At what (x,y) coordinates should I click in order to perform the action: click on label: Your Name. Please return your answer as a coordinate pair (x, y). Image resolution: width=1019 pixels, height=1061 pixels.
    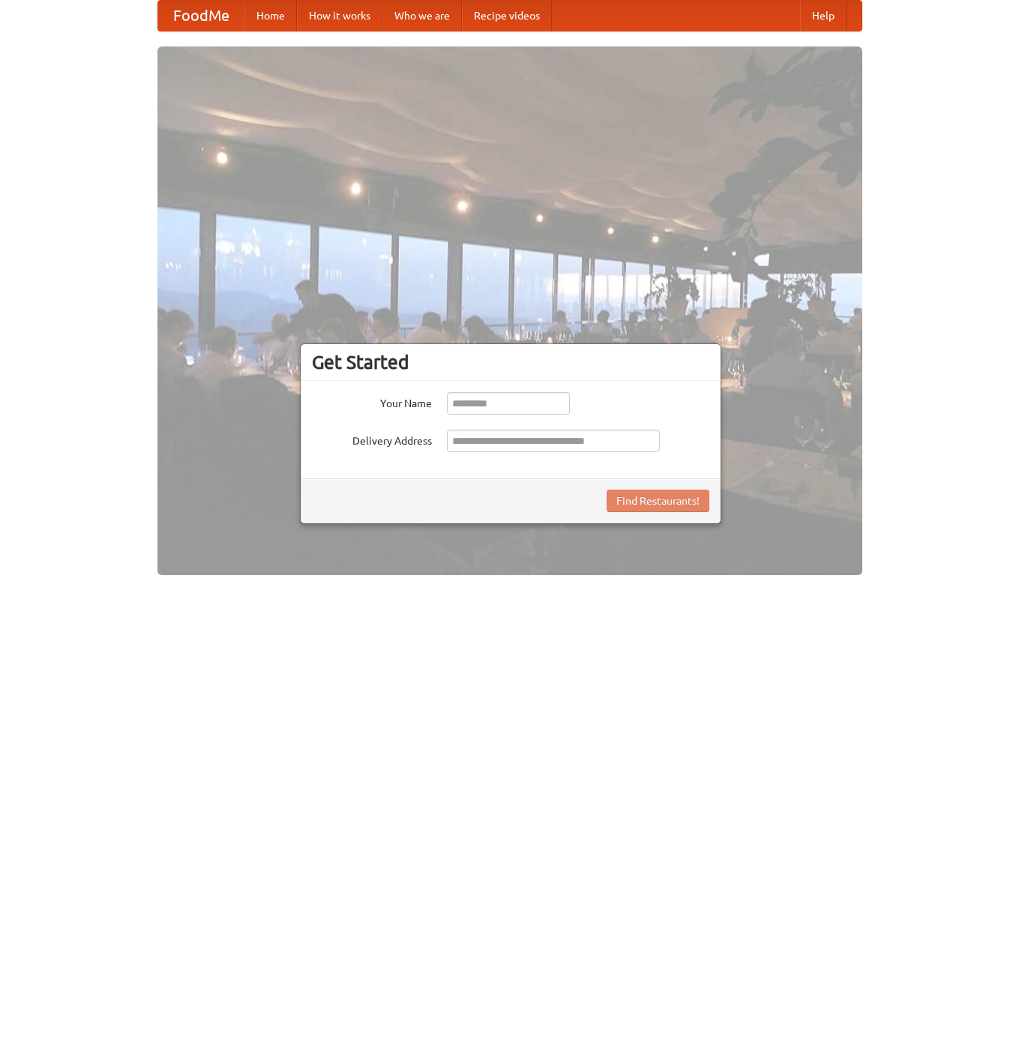
    Looking at the image, I should click on (372, 401).